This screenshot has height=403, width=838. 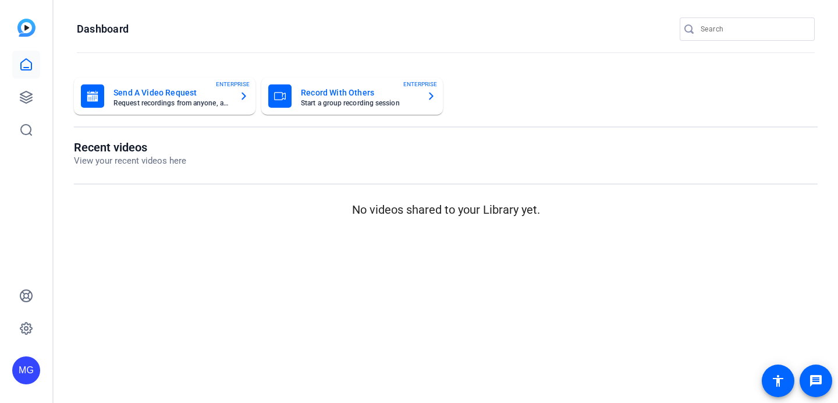 What do you see at coordinates (26, 27) in the screenshot?
I see `img: blue-gradient.svg` at bounding box center [26, 27].